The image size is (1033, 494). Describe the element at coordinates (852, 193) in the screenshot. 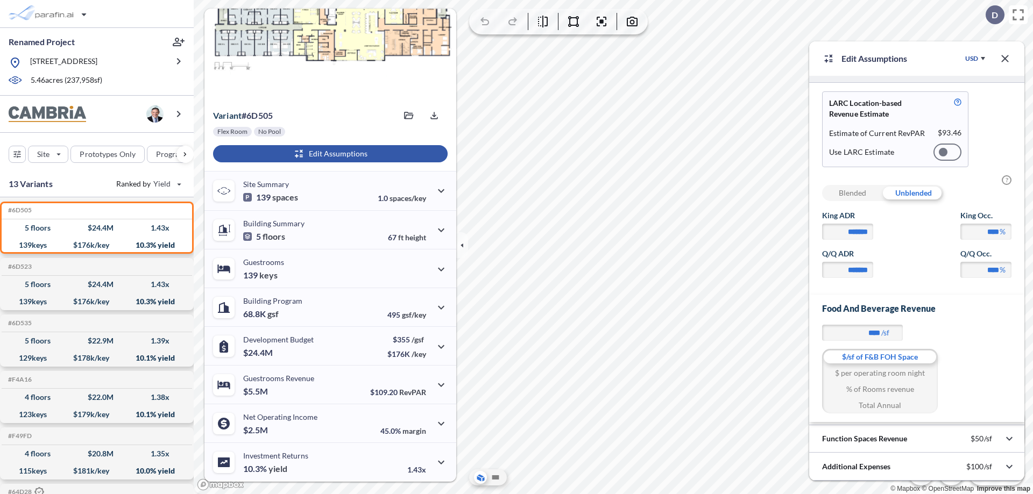

I see `div: Blended` at that location.